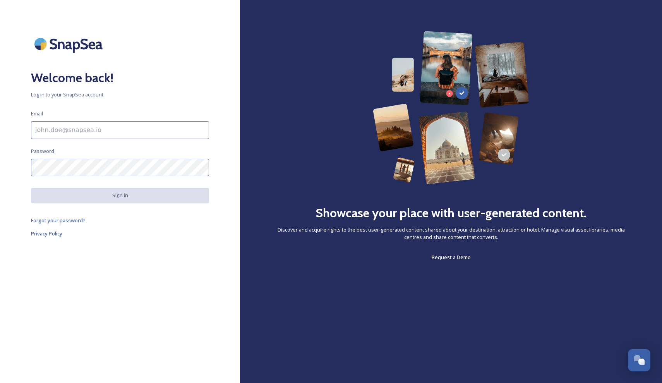  What do you see at coordinates (120, 78) in the screenshot?
I see `h2: Welcome back!` at bounding box center [120, 78].